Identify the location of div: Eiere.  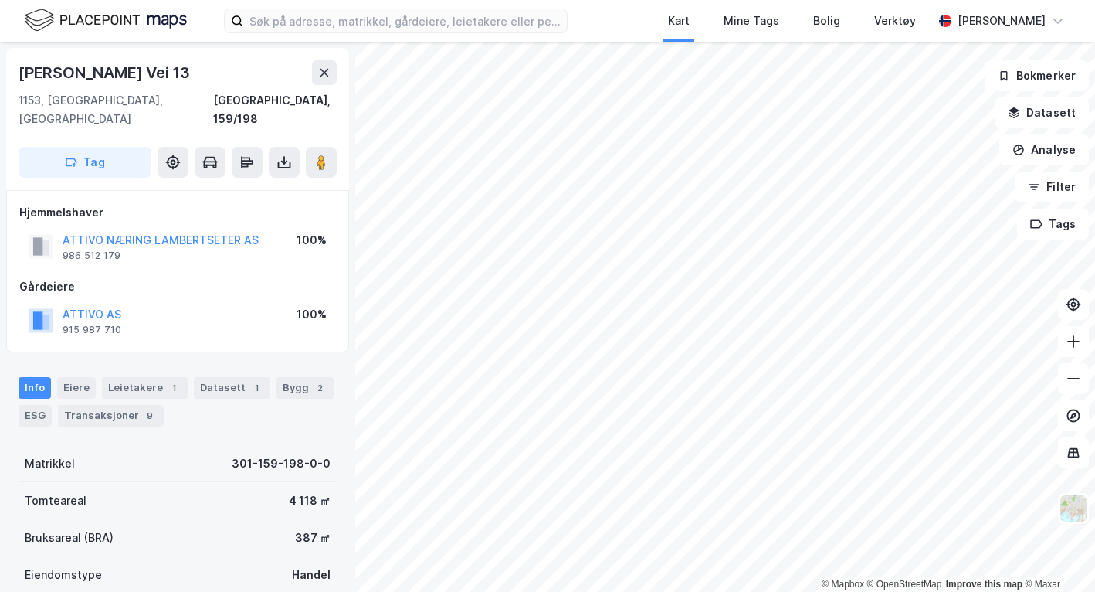
(76, 388).